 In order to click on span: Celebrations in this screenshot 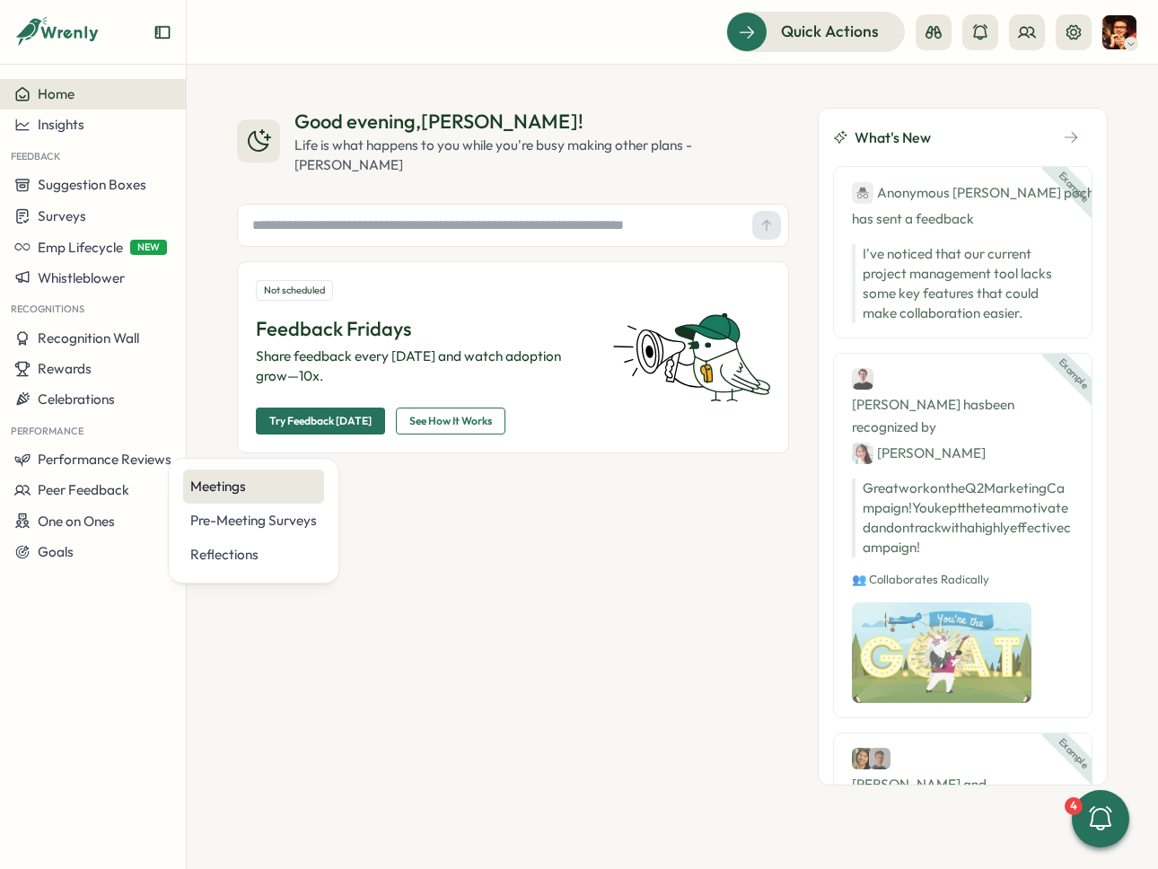, I will do `click(76, 398)`.